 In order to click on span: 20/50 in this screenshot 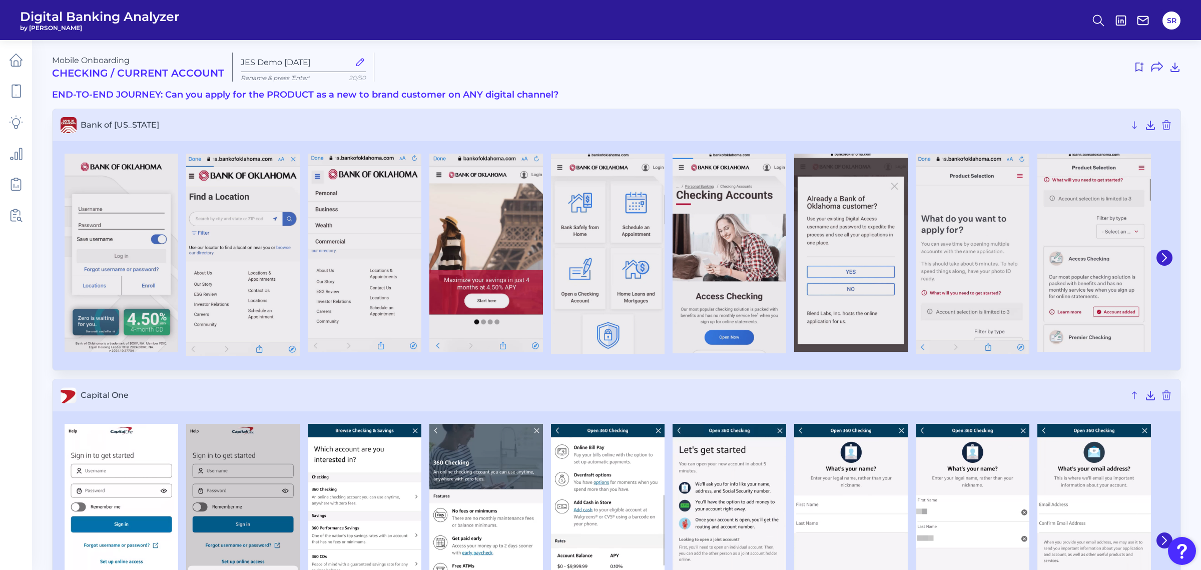, I will do `click(357, 78)`.